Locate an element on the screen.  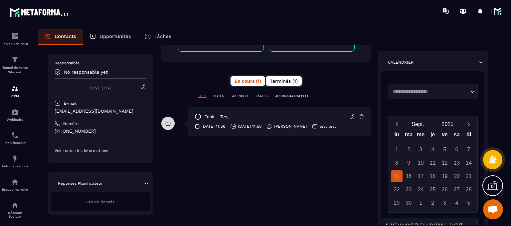
div: me is located at coordinates (421, 136).